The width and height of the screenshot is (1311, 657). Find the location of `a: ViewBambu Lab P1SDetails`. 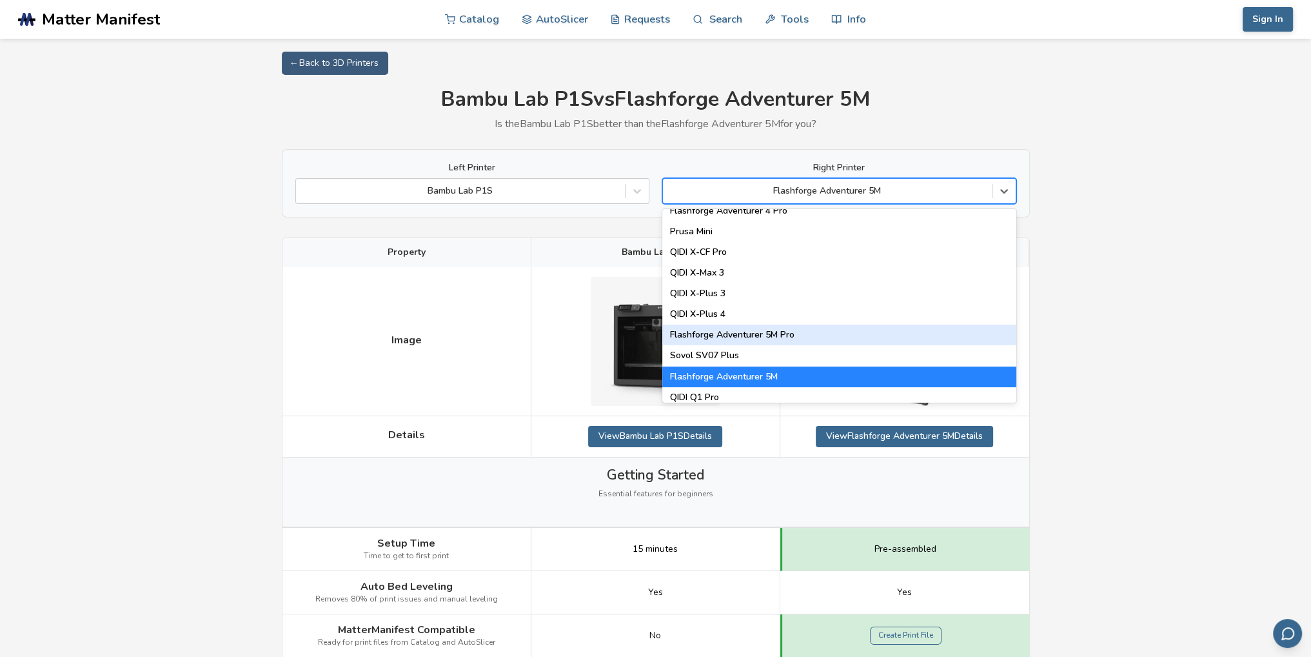

a: ViewBambu Lab P1SDetails is located at coordinates (655, 436).